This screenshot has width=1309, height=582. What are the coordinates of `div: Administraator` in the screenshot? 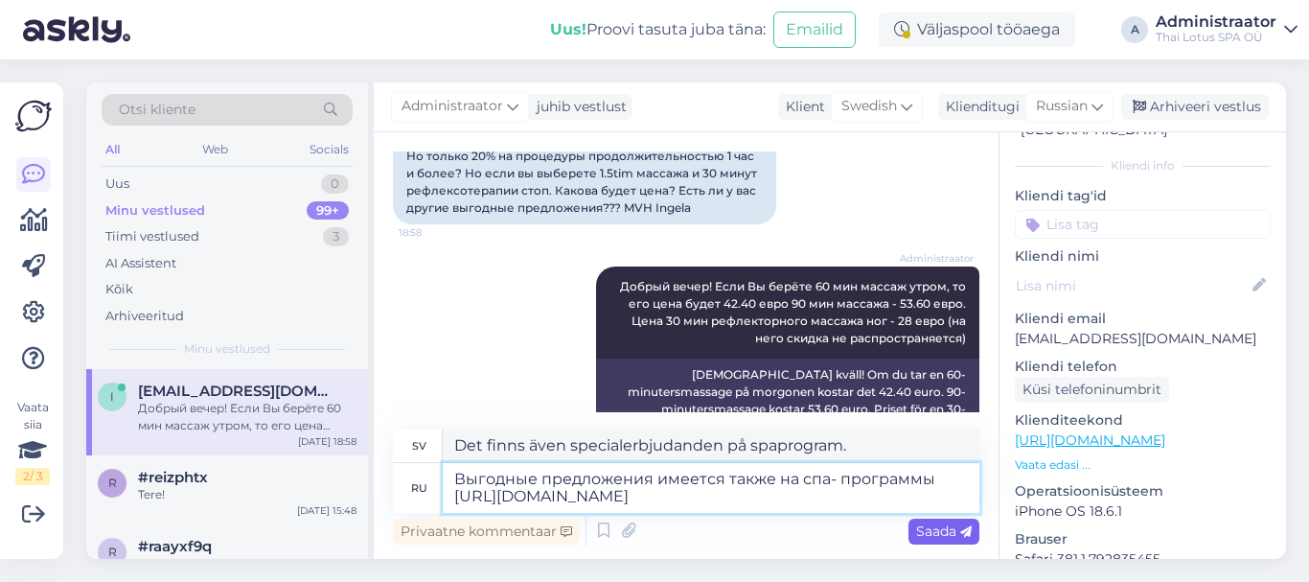 It's located at (1216, 22).